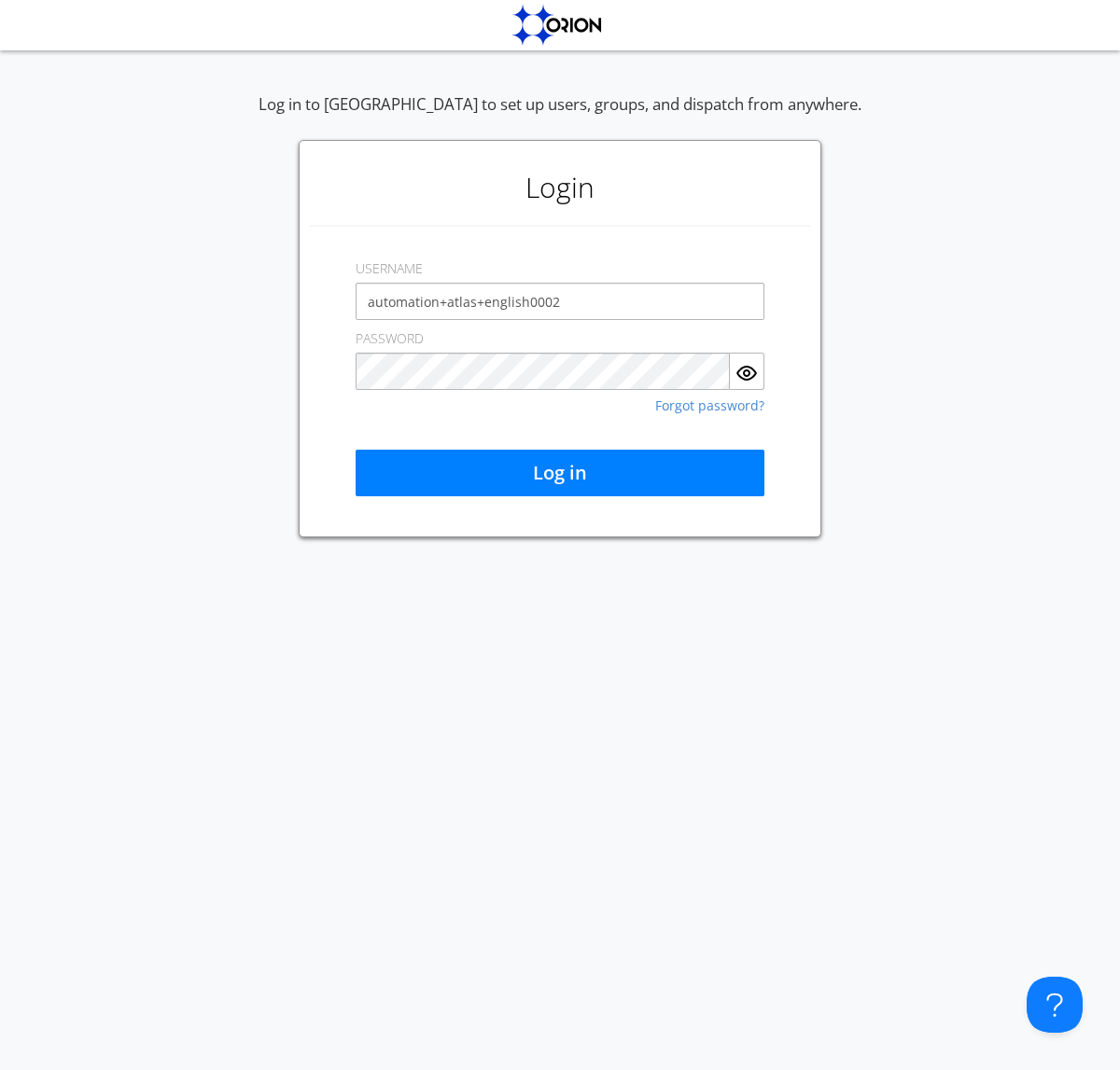 The image size is (1120, 1070). Describe the element at coordinates (746, 372) in the screenshot. I see `button: Show Password` at that location.